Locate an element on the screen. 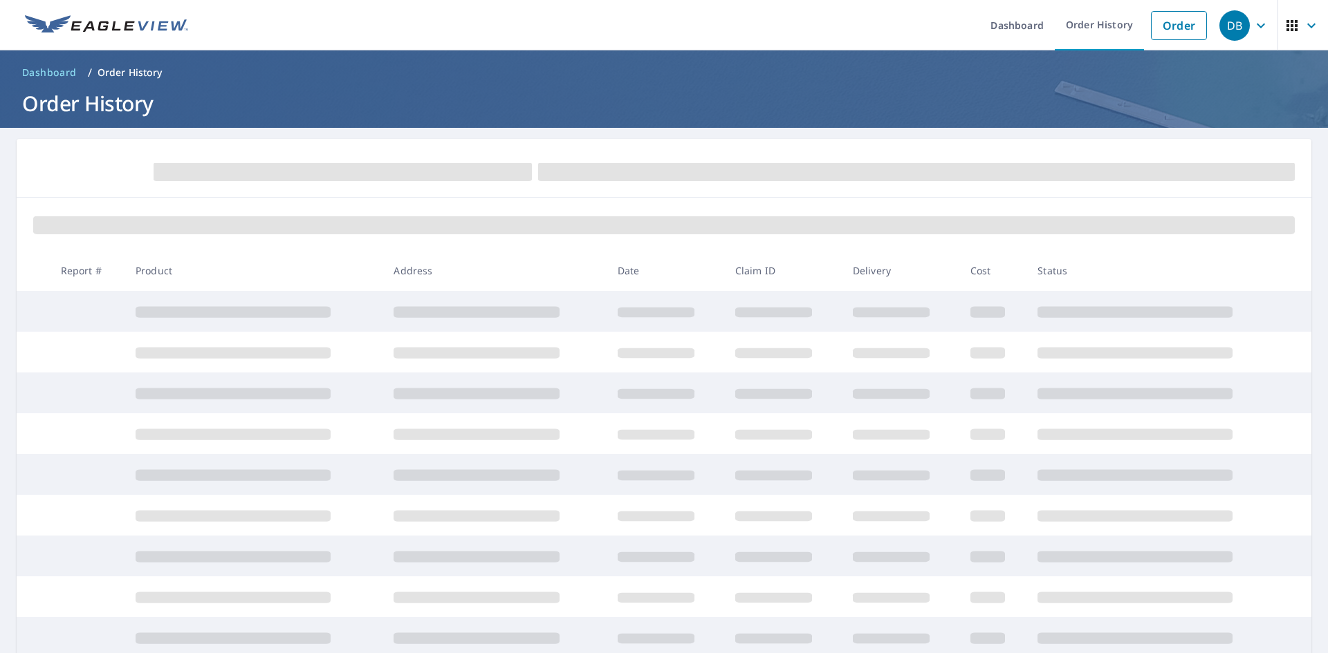 The width and height of the screenshot is (1328, 653). h1: Order History is located at coordinates (664, 103).